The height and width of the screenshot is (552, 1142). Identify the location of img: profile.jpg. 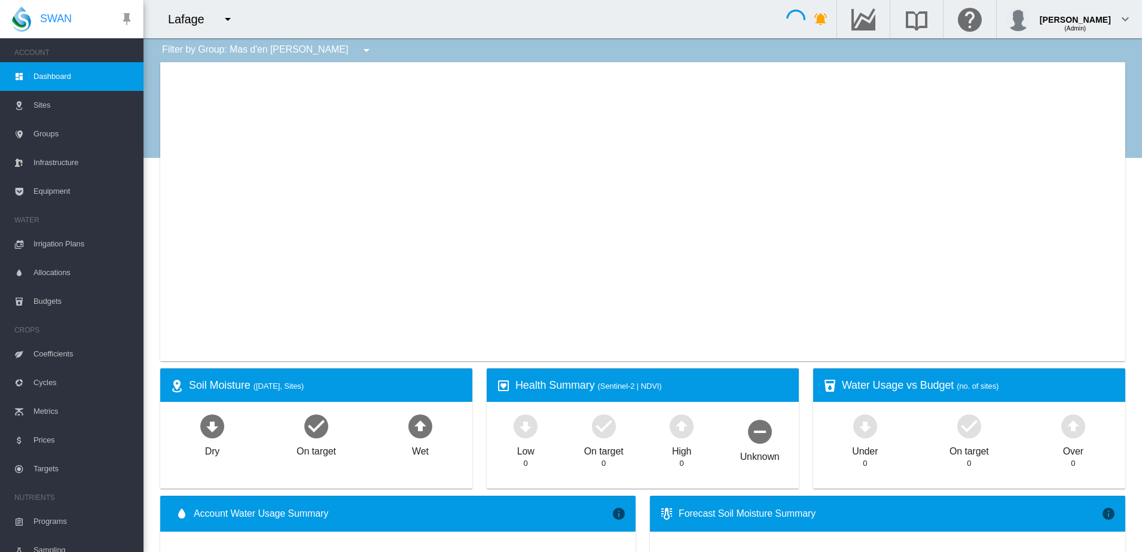
(1018, 19).